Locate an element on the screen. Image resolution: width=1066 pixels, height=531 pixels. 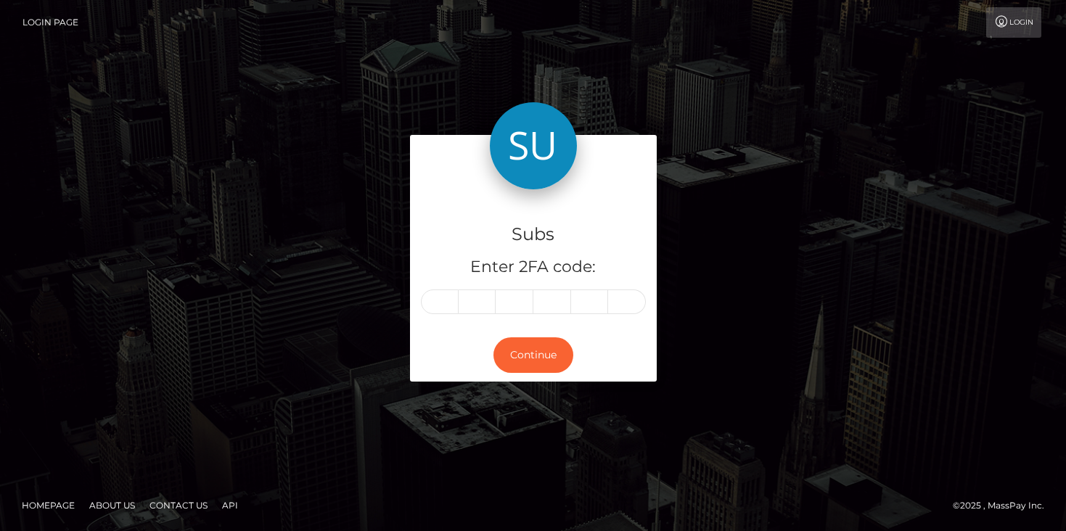
img: Subs is located at coordinates (533, 146).